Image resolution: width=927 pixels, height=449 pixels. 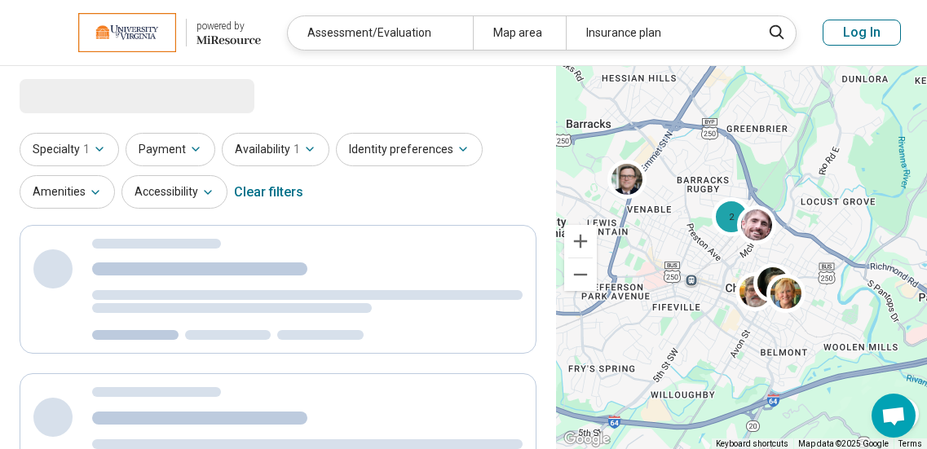 What do you see at coordinates (894, 416) in the screenshot?
I see `div: Open chat` at bounding box center [894, 416].